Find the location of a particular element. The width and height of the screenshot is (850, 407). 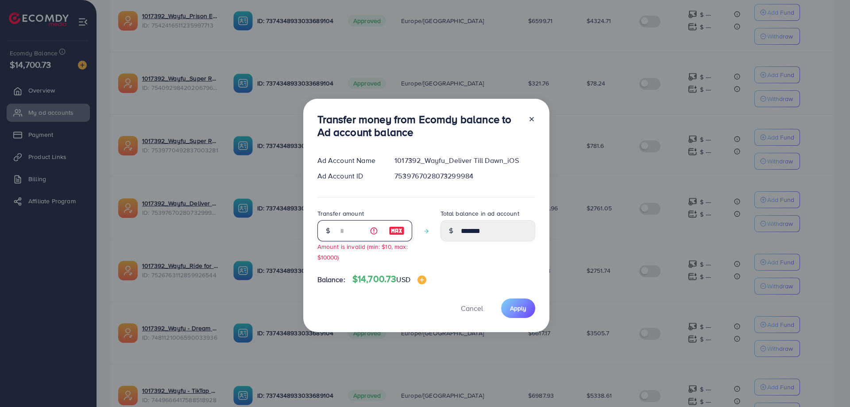

h4: $14,700.73 is located at coordinates (389, 279).